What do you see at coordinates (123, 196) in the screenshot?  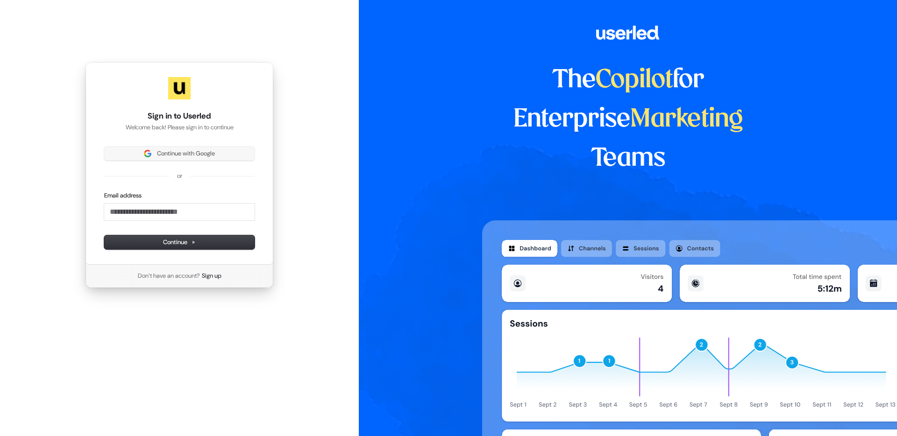 I see `label: Email address` at bounding box center [123, 196].